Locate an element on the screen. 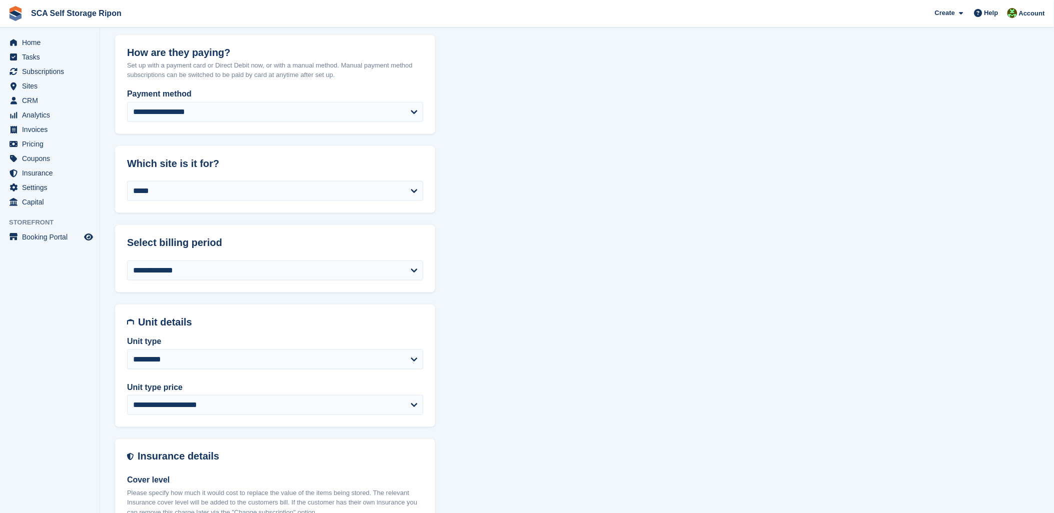 Image resolution: width=1054 pixels, height=513 pixels. img: insurance-details-icon-731ffda60807649b61249b889ba3c5e2b5c27d34e2e1fb37a309f0fde93ff34a.svg is located at coordinates (130, 457).